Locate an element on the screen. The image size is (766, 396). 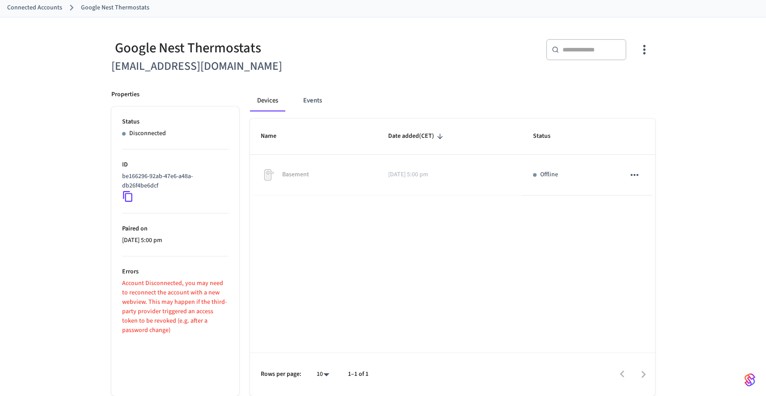
p: Account Disconnected, you may need to reconnect the account with a new webview. This may happen i... is located at coordinates (175, 307).